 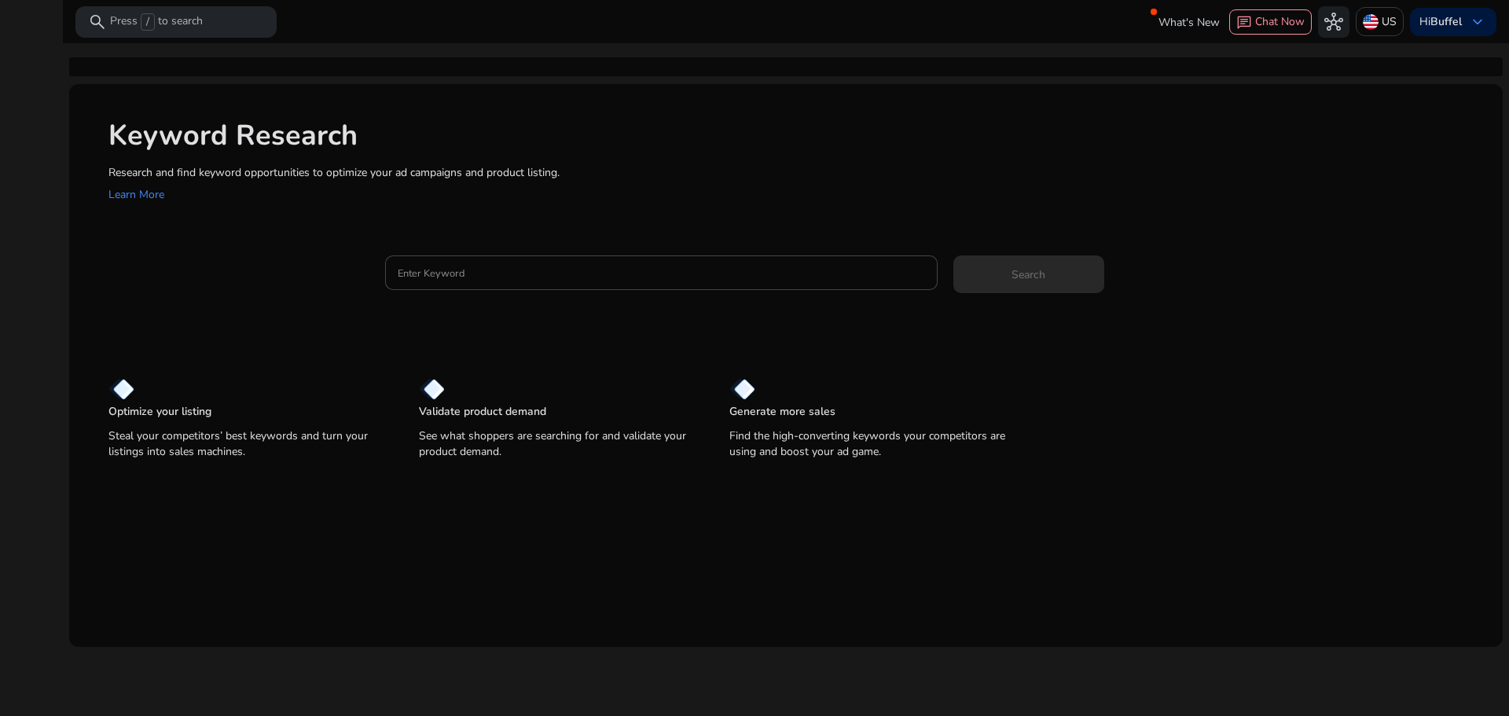 What do you see at coordinates (782, 412) in the screenshot?
I see `p: Generate more sales` at bounding box center [782, 412].